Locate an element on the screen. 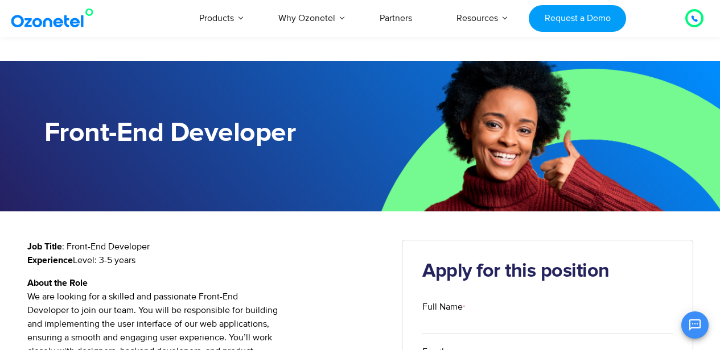 The image size is (720, 350). button: Open chat is located at coordinates (695, 325).